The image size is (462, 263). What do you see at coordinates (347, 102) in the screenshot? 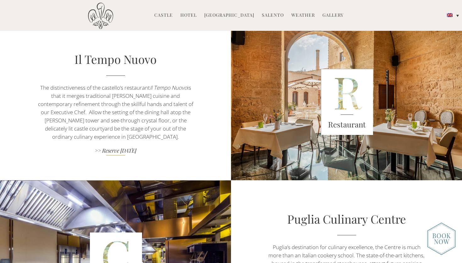
I see `img: r_green.jpg` at bounding box center [347, 102].